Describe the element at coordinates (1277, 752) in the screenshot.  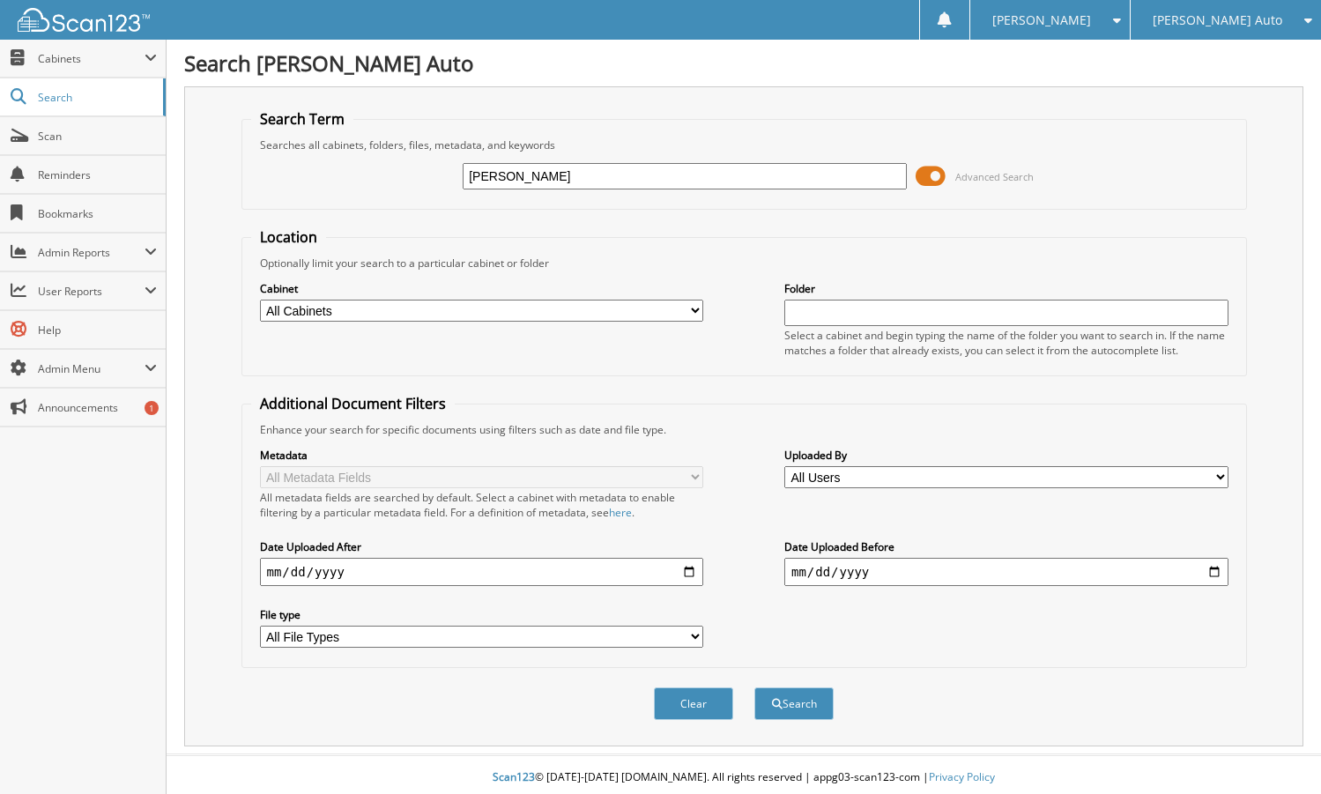
I see `div: Chat Widget` at that location.